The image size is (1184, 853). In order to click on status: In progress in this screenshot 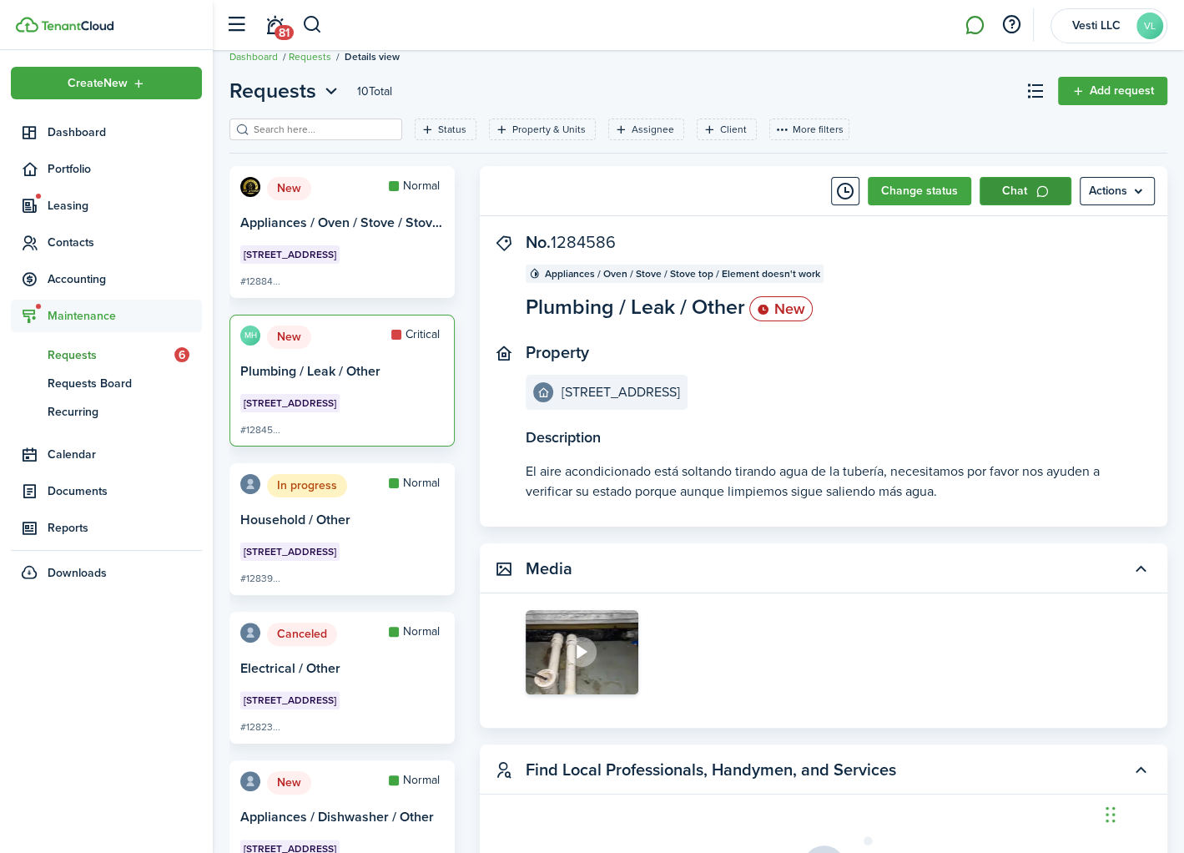, I will do `click(307, 486)`.